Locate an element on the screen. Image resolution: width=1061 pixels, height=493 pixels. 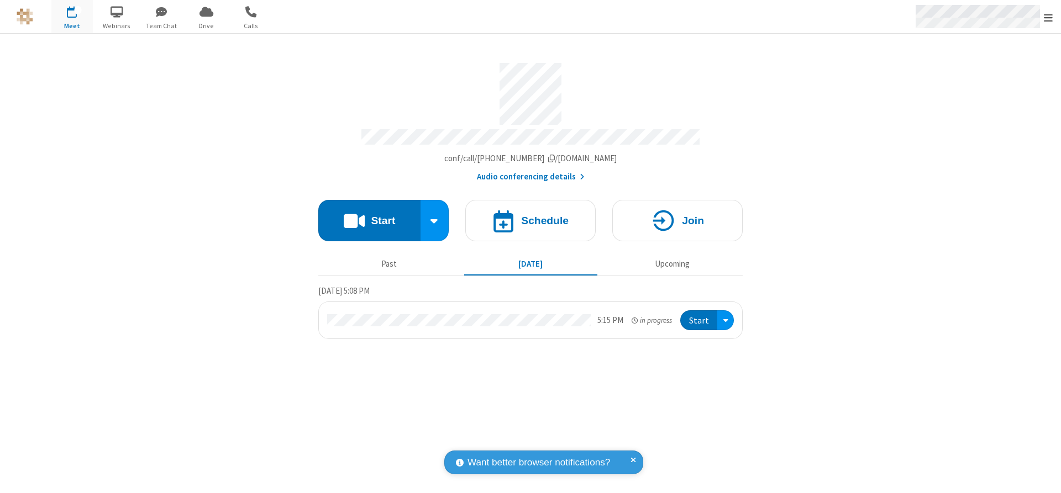
button: Schedule is located at coordinates (530, 220).